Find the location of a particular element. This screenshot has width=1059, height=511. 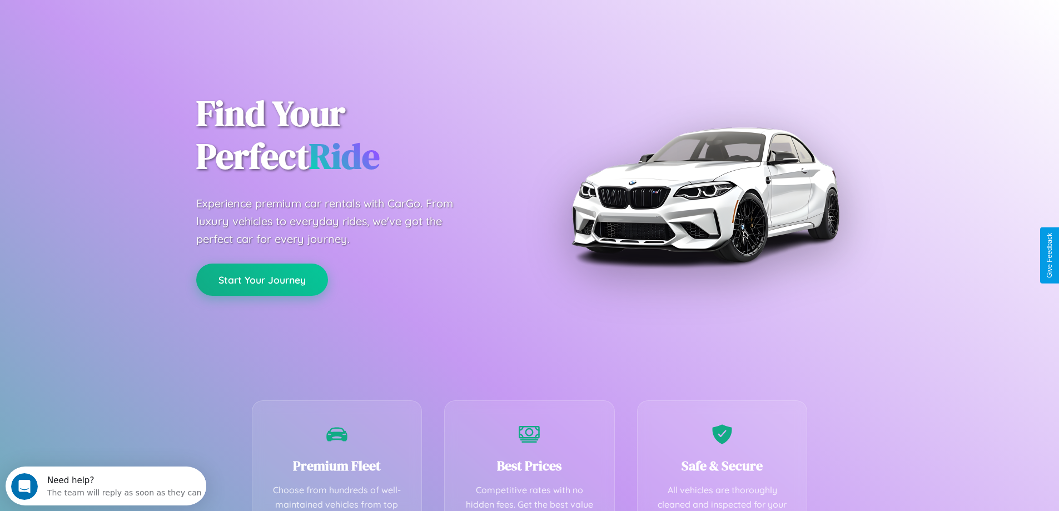

p: Experience premium car rentals with CarGo. From luxury vehicles to everyday rides, we've got the ... is located at coordinates (335, 221).